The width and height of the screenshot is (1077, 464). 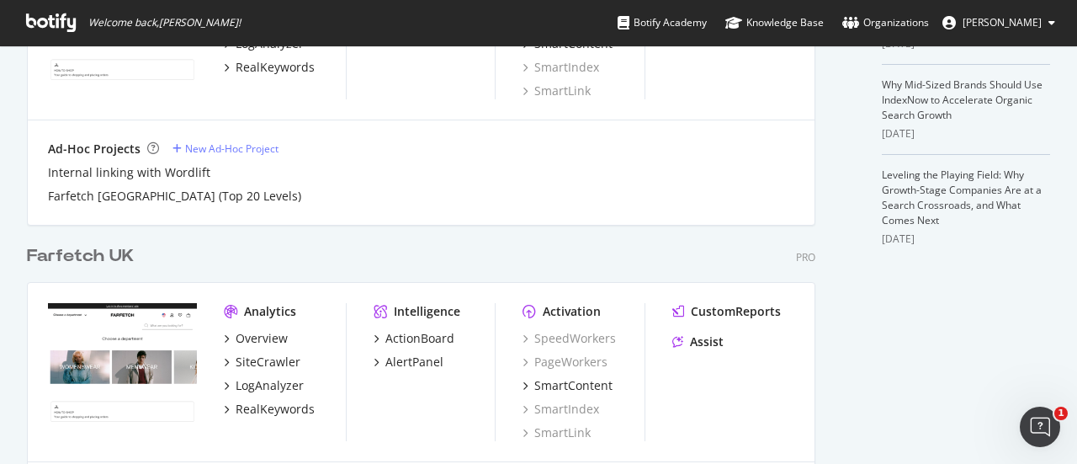 What do you see at coordinates (262, 362) in the screenshot?
I see `a: SiteCrawler` at bounding box center [262, 362].